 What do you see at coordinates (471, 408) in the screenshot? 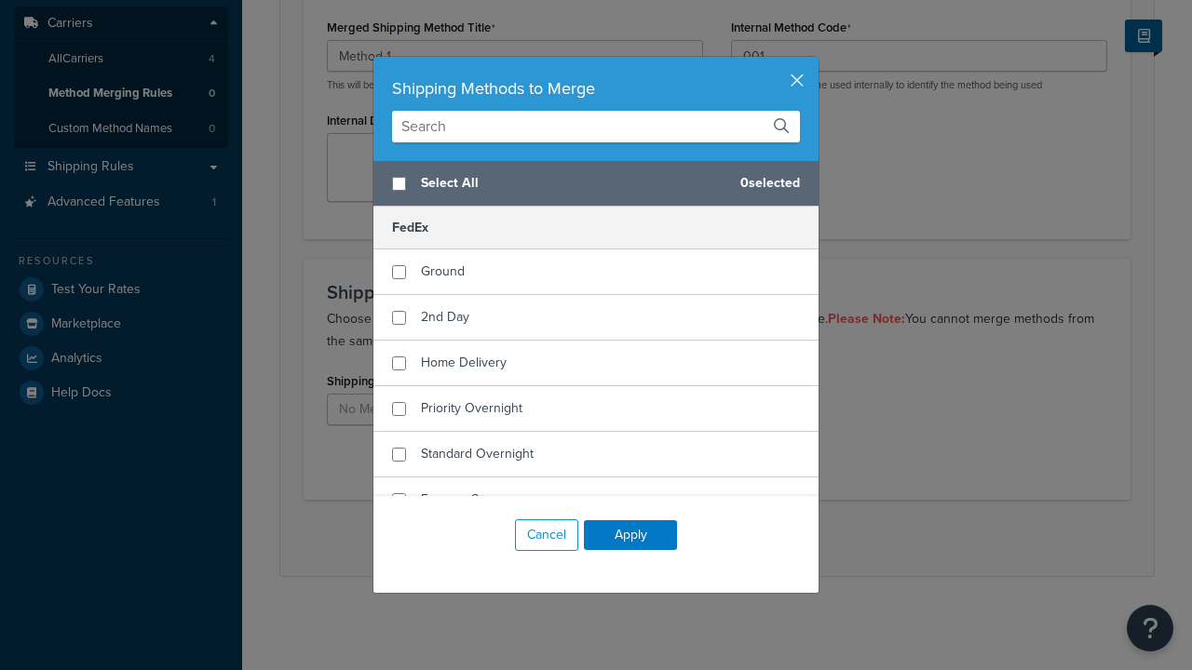
I see `span: Priority Overnight` at bounding box center [471, 408].